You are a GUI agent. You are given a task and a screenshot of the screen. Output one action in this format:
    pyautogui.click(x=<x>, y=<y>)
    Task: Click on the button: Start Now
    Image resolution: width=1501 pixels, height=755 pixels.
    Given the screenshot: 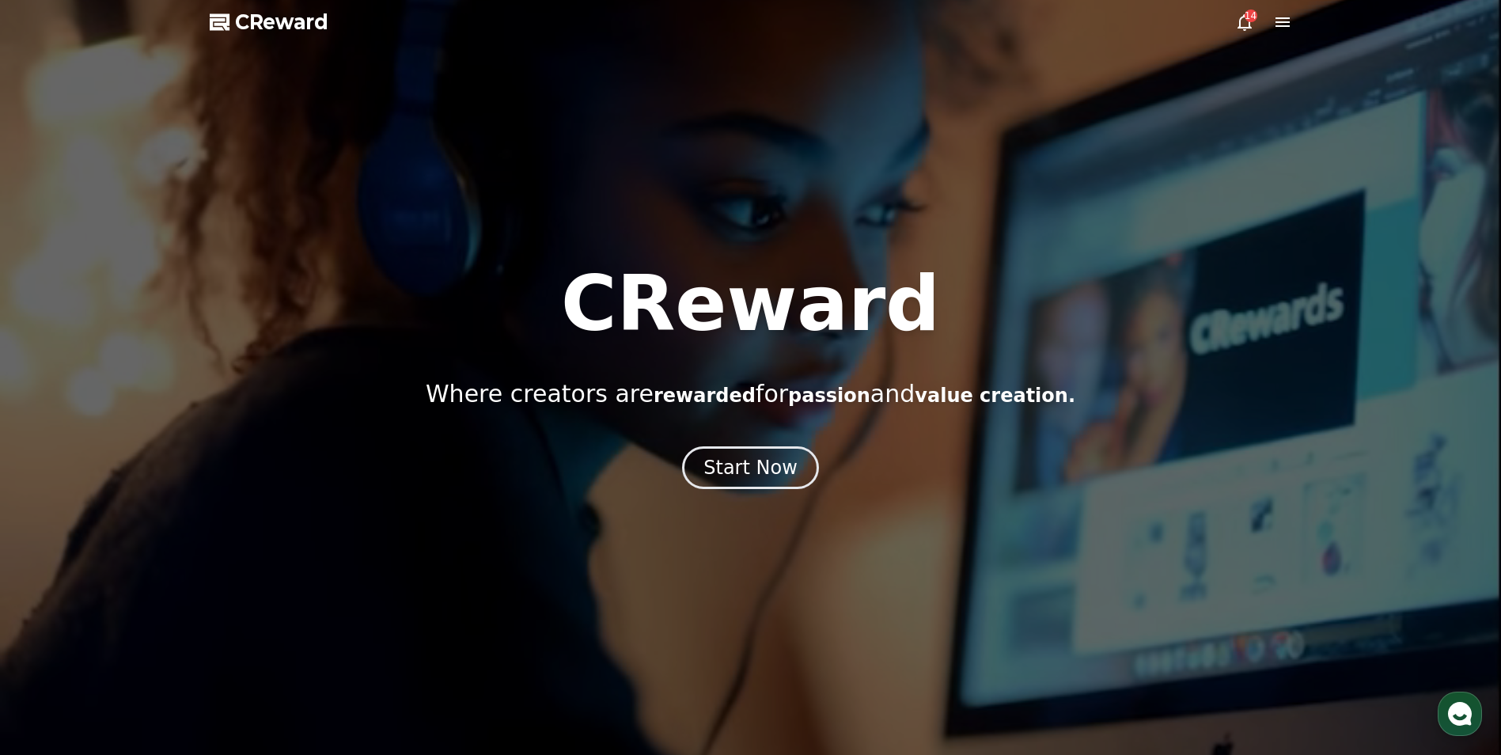 What is the action you would take?
    pyautogui.click(x=750, y=468)
    